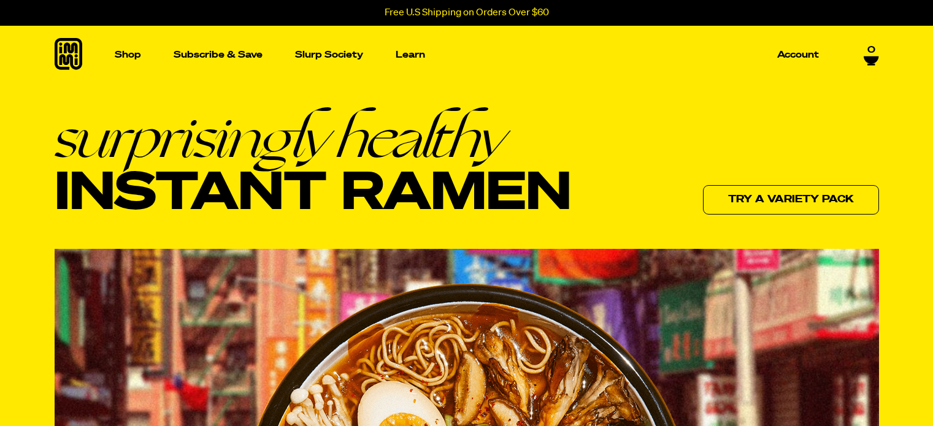  Describe the element at coordinates (871, 55) in the screenshot. I see `a: 0` at that location.